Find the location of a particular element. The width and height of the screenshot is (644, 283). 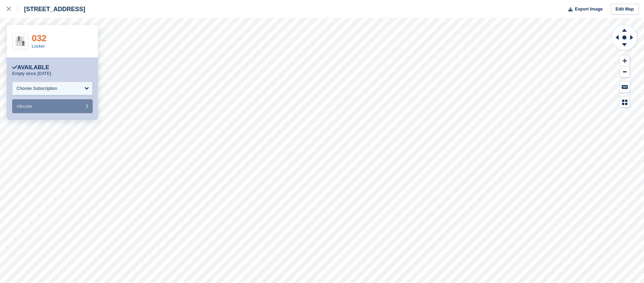

button: Keyboard Shortcuts is located at coordinates (624, 87).